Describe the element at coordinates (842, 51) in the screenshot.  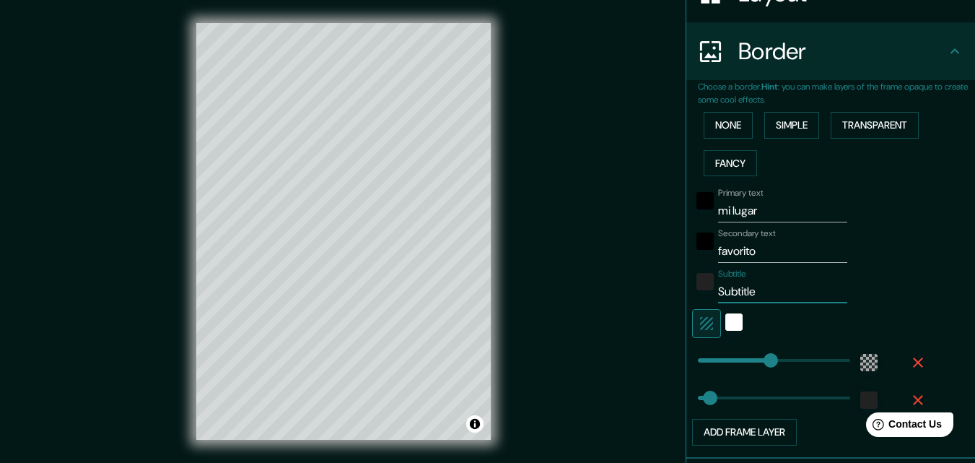
I see `h4: Border` at that location.